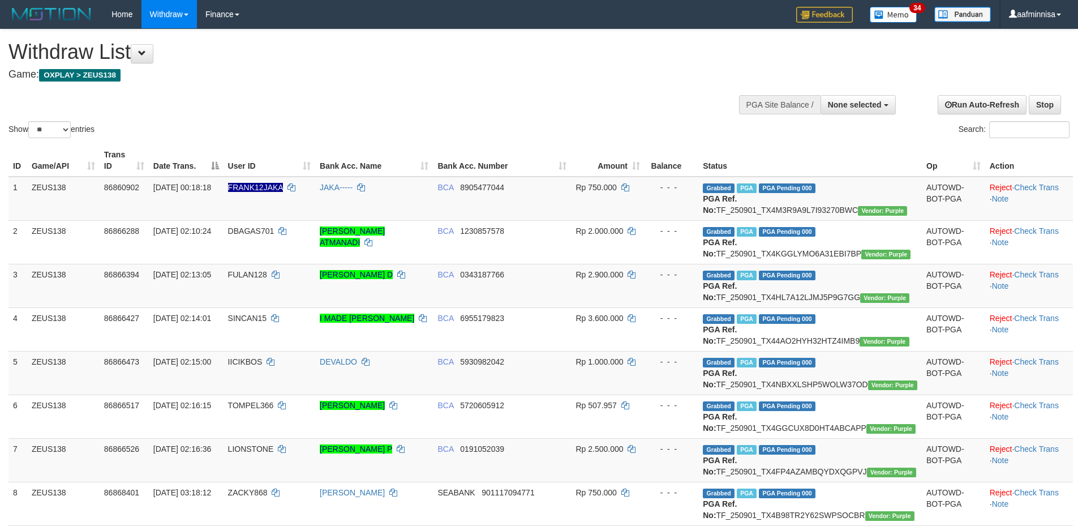 This screenshot has width=1078, height=526. Describe the element at coordinates (52, 130) in the screenshot. I see `label: Show entries` at that location.